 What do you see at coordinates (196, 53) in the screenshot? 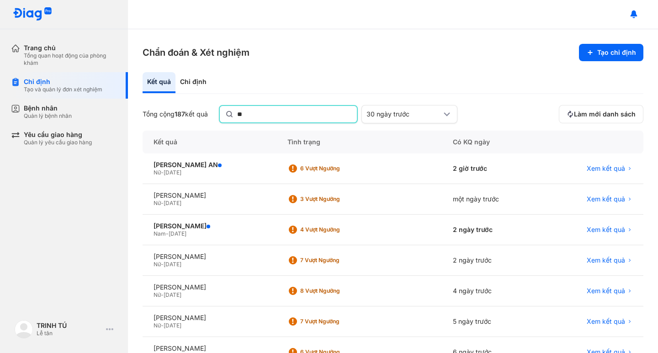
I see `h3: Chẩn đoán & Xét nghiệm` at bounding box center [196, 53].